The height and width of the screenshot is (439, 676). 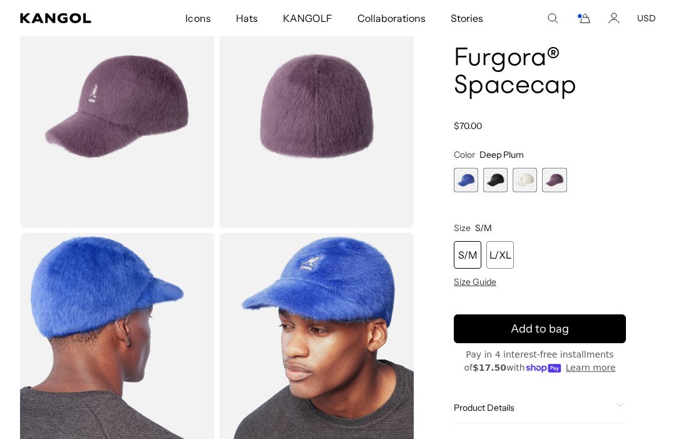 What do you see at coordinates (495, 180) in the screenshot?
I see `div: 2 of 4` at bounding box center [495, 180].